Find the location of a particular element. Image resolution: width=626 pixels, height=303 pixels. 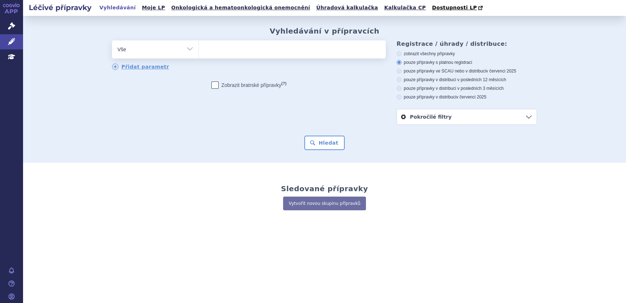

label: pouze přípravky s platnou registrací is located at coordinates (467, 62).